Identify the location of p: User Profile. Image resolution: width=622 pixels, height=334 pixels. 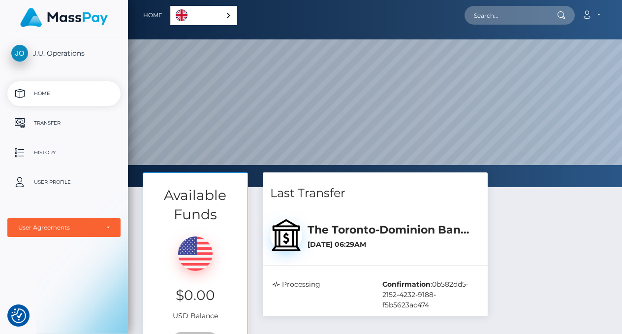
(64, 182).